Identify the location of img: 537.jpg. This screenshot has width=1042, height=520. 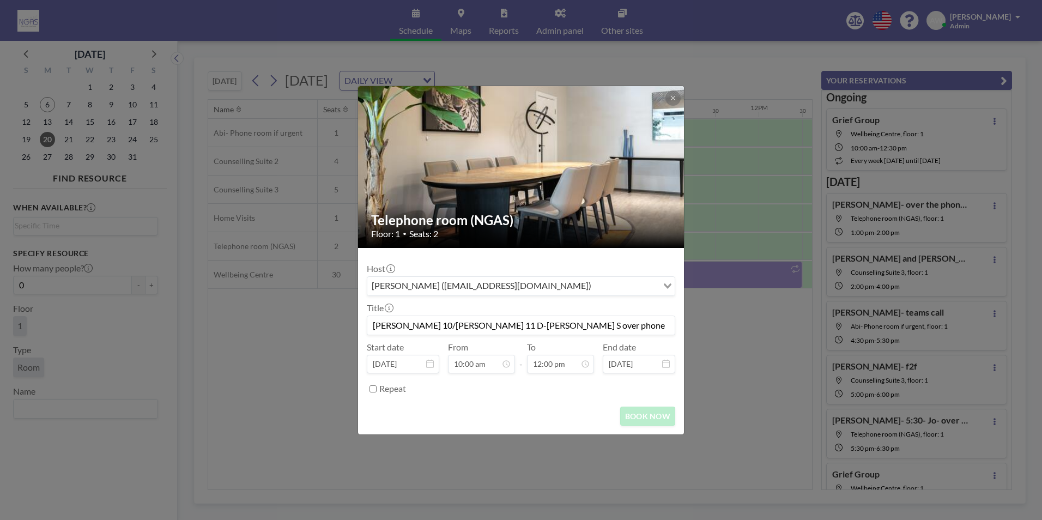
(522, 167).